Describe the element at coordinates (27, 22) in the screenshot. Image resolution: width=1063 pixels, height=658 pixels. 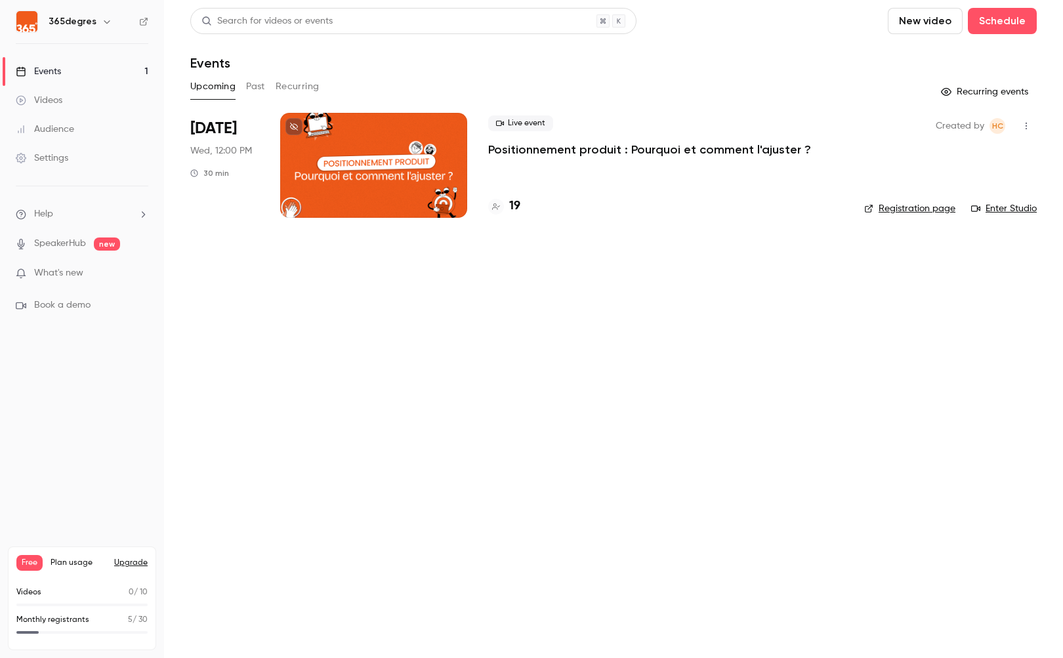
I see `img: 365degres` at that location.